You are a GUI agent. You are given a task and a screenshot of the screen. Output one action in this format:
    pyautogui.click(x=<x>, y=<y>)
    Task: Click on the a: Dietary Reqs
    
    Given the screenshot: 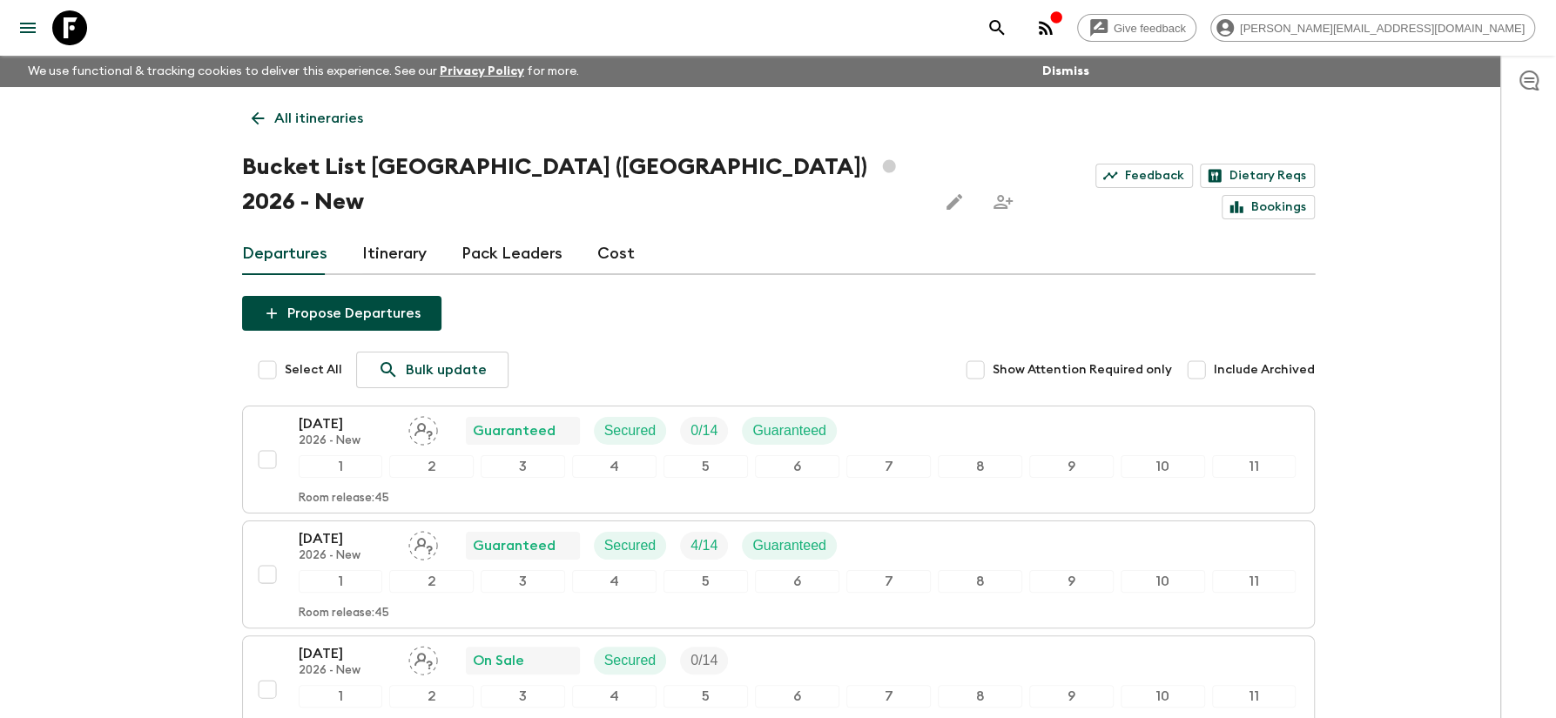 What is the action you would take?
    pyautogui.click(x=1257, y=176)
    